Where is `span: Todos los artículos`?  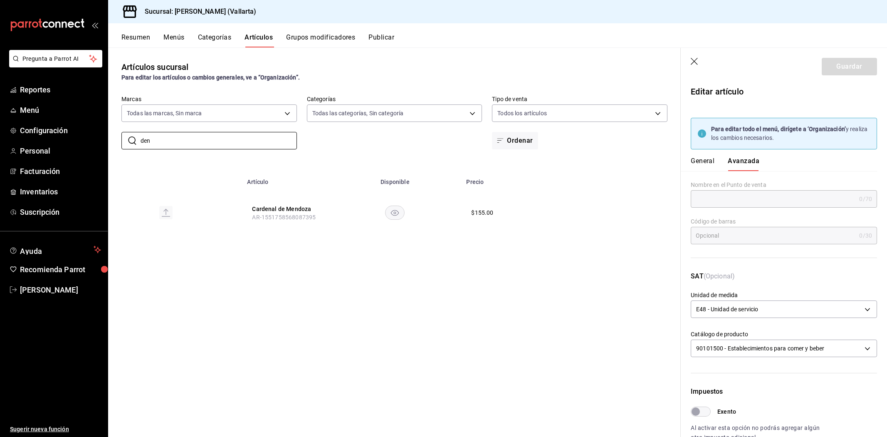 span: Todos los artículos is located at coordinates (522, 113).